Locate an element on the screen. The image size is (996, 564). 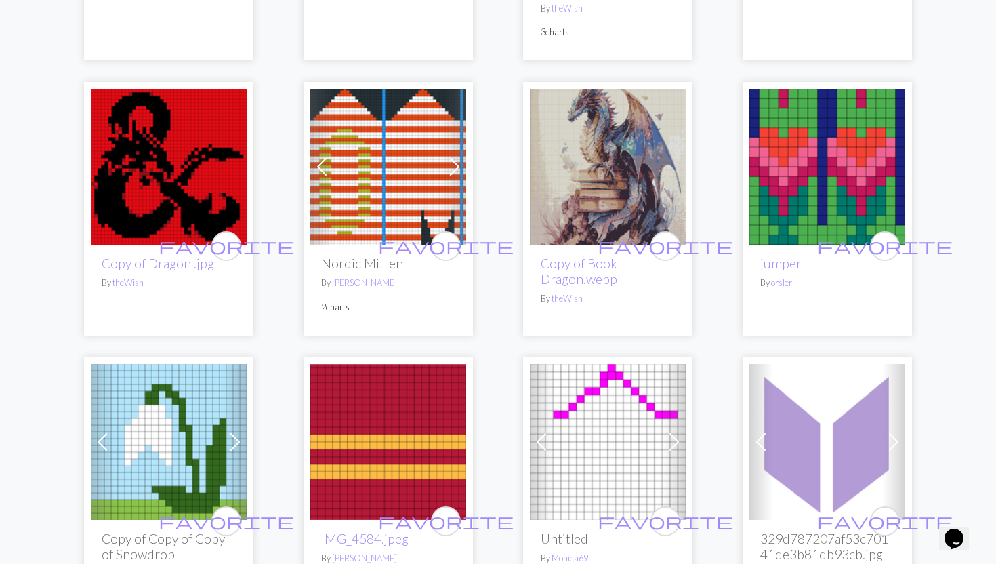
img: Striped Mitten is located at coordinates (388, 167).